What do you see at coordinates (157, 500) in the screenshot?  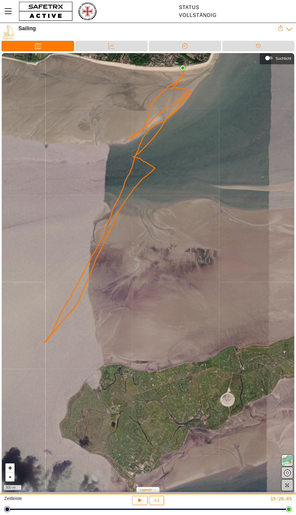 I see `button: x 1` at bounding box center [157, 500].